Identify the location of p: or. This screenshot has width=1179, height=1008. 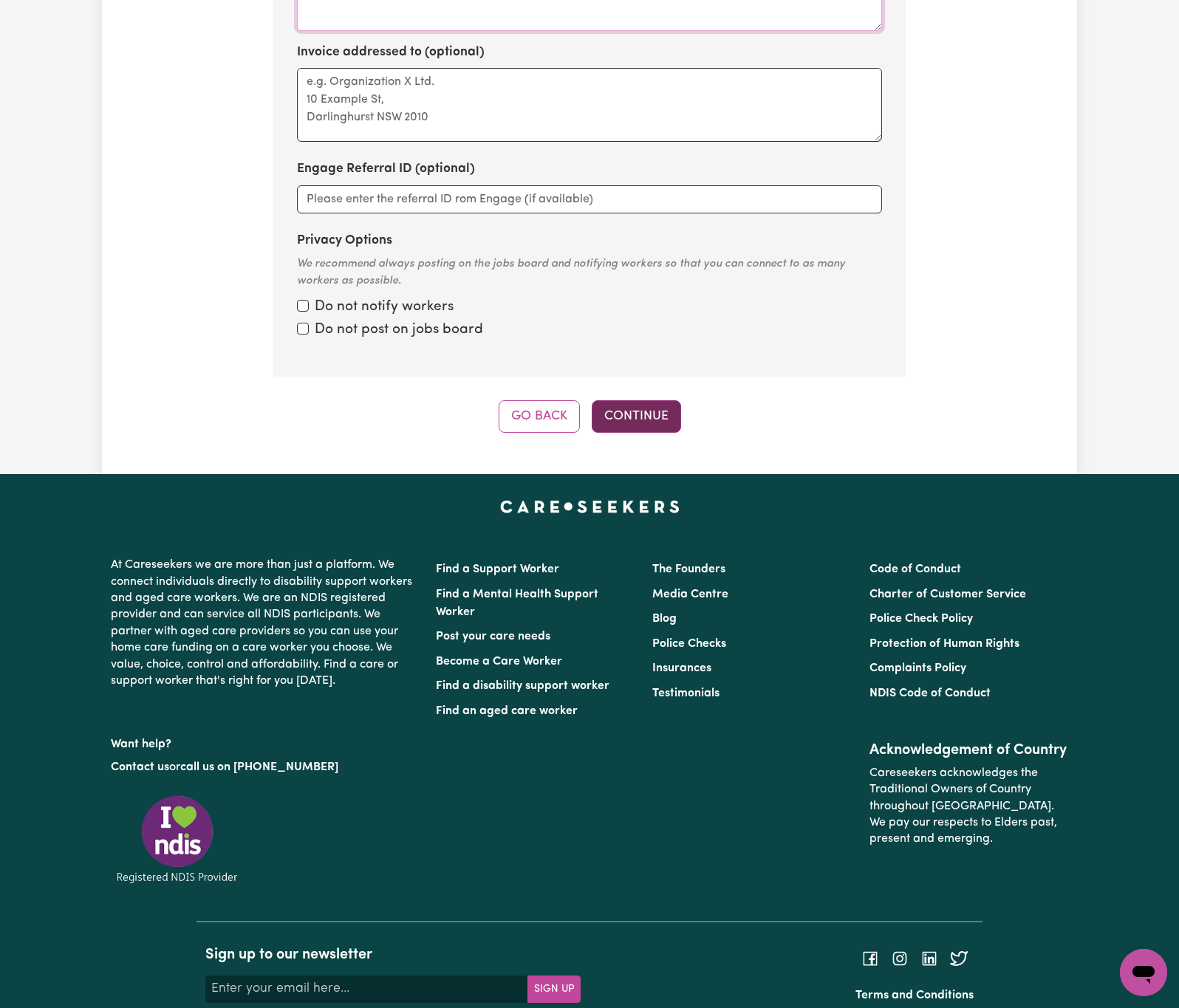
(265, 767).